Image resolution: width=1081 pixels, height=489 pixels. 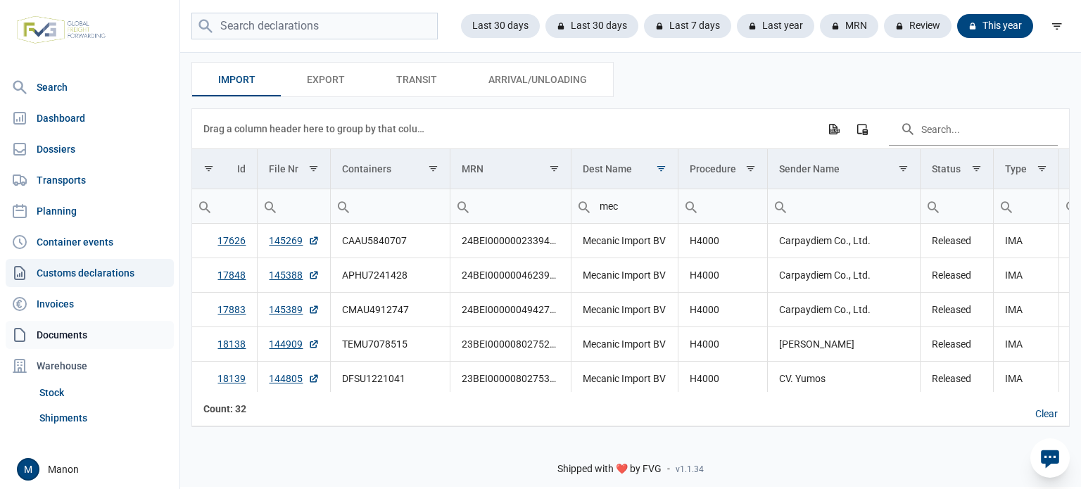 I want to click on div: Containers, so click(x=367, y=169).